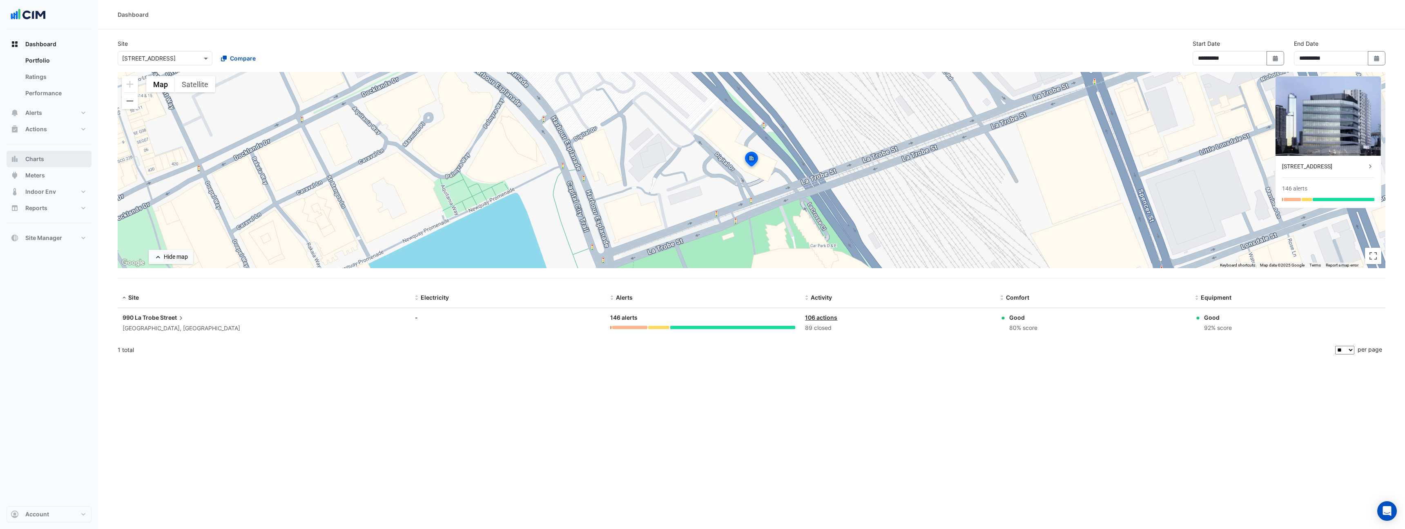  Describe the element at coordinates (55, 77) in the screenshot. I see `a: Ratings` at that location.